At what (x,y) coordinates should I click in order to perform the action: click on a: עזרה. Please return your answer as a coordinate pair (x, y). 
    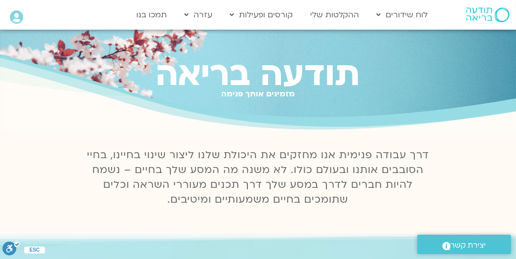
    Looking at the image, I should click on (198, 15).